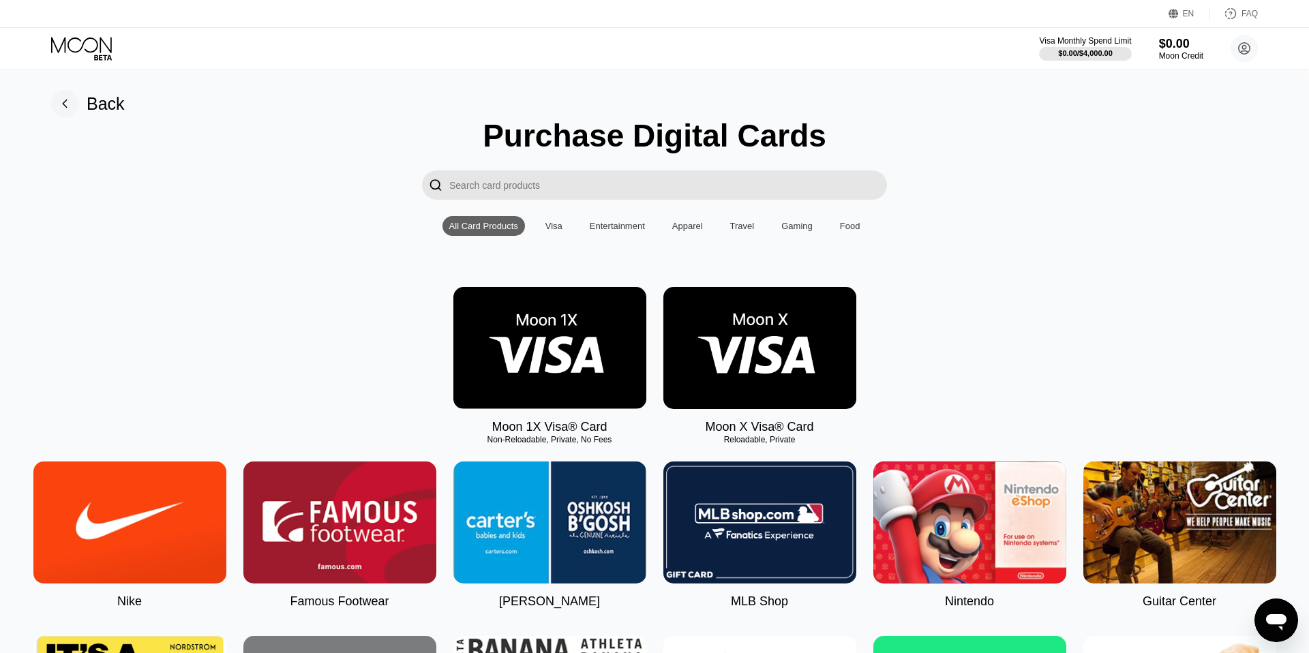  I want to click on div: Guitar Center, so click(1180, 601).